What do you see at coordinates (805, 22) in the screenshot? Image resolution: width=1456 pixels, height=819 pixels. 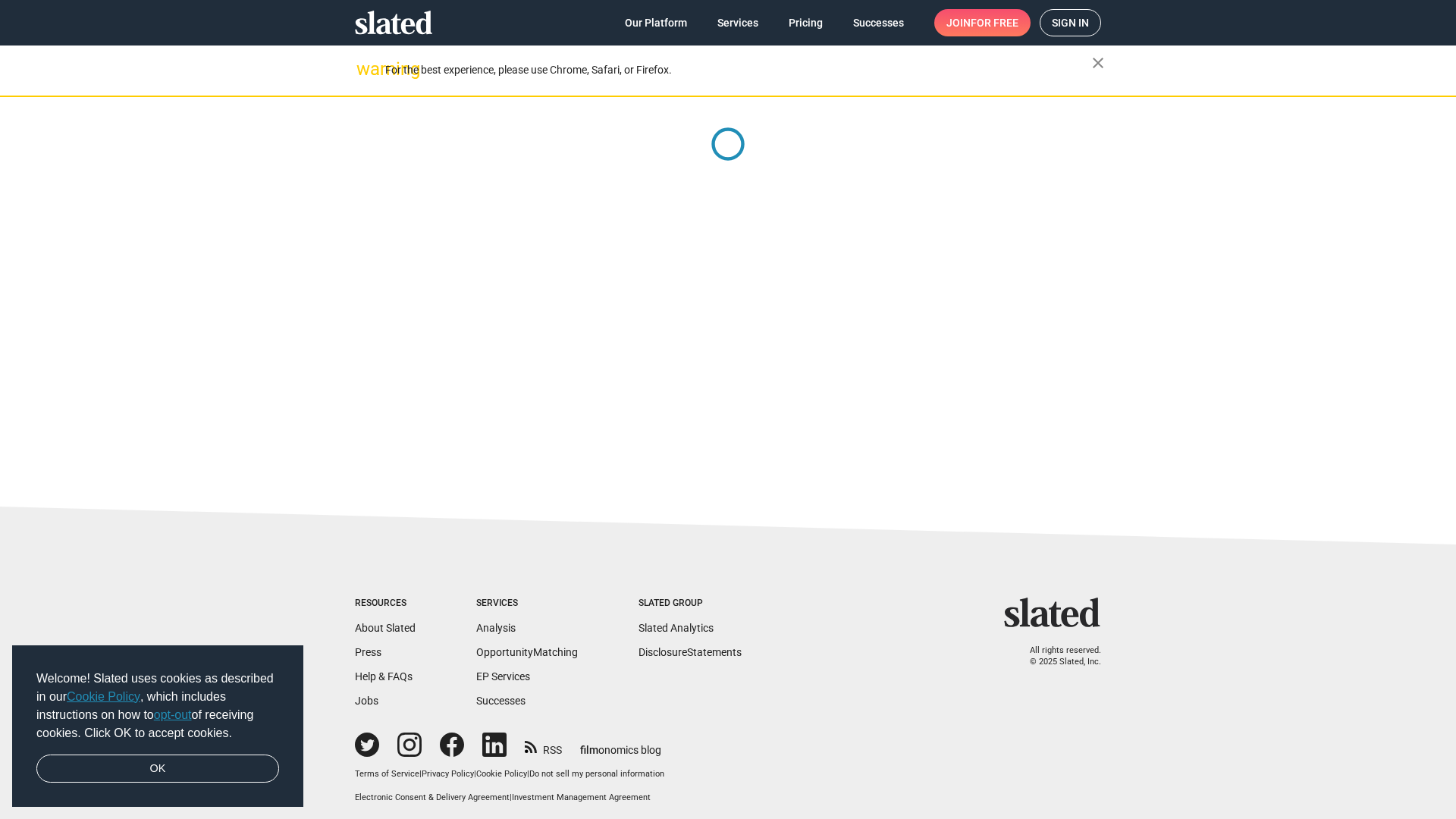 I see `span: Pricing` at bounding box center [805, 22].